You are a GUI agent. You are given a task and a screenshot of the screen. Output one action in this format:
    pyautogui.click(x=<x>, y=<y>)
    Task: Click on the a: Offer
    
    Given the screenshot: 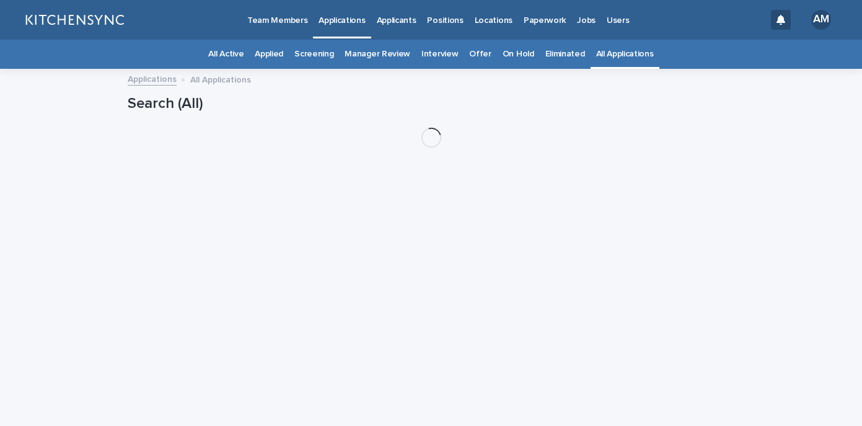 What is the action you would take?
    pyautogui.click(x=479, y=54)
    